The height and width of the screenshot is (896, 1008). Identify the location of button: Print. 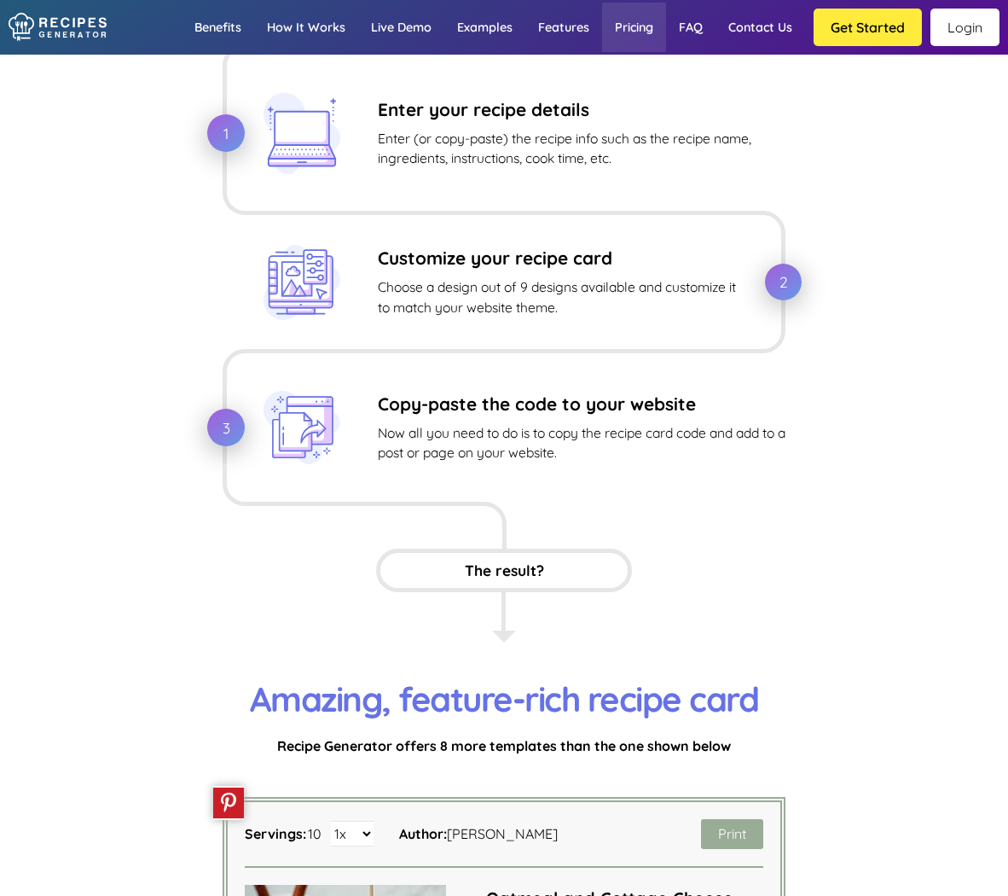
(732, 833).